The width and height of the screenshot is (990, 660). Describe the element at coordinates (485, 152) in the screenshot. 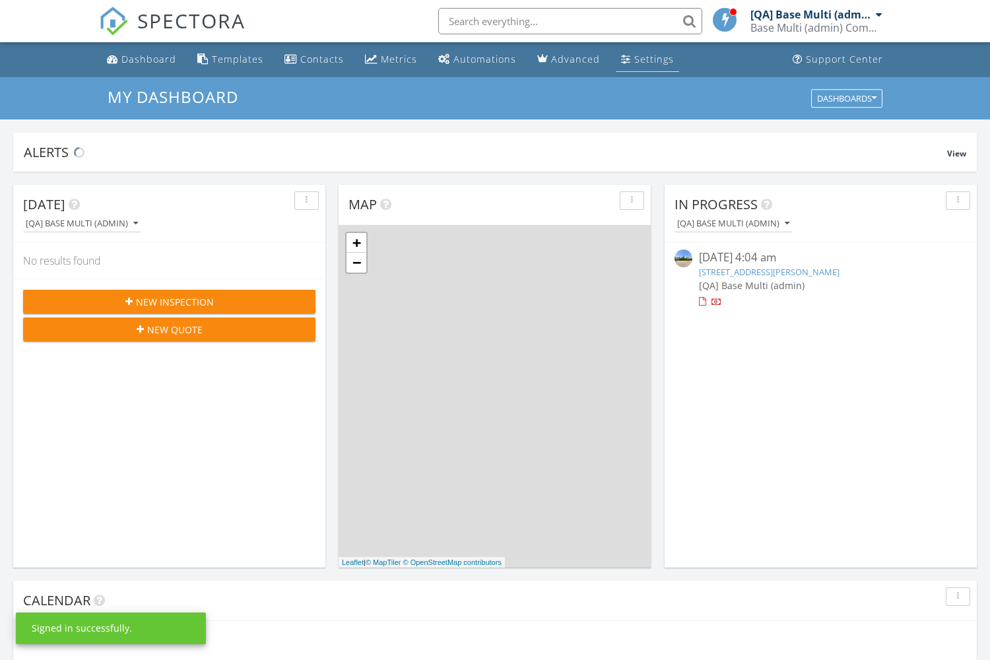

I see `div: Alerts` at that location.